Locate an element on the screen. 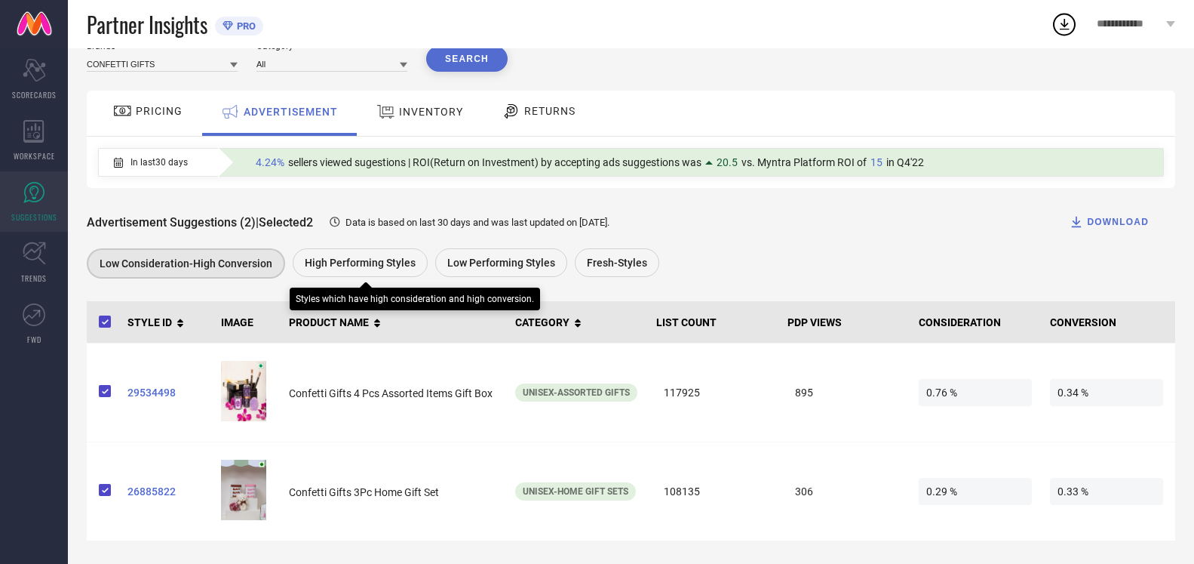  span: 895 is located at coordinates (844, 392).